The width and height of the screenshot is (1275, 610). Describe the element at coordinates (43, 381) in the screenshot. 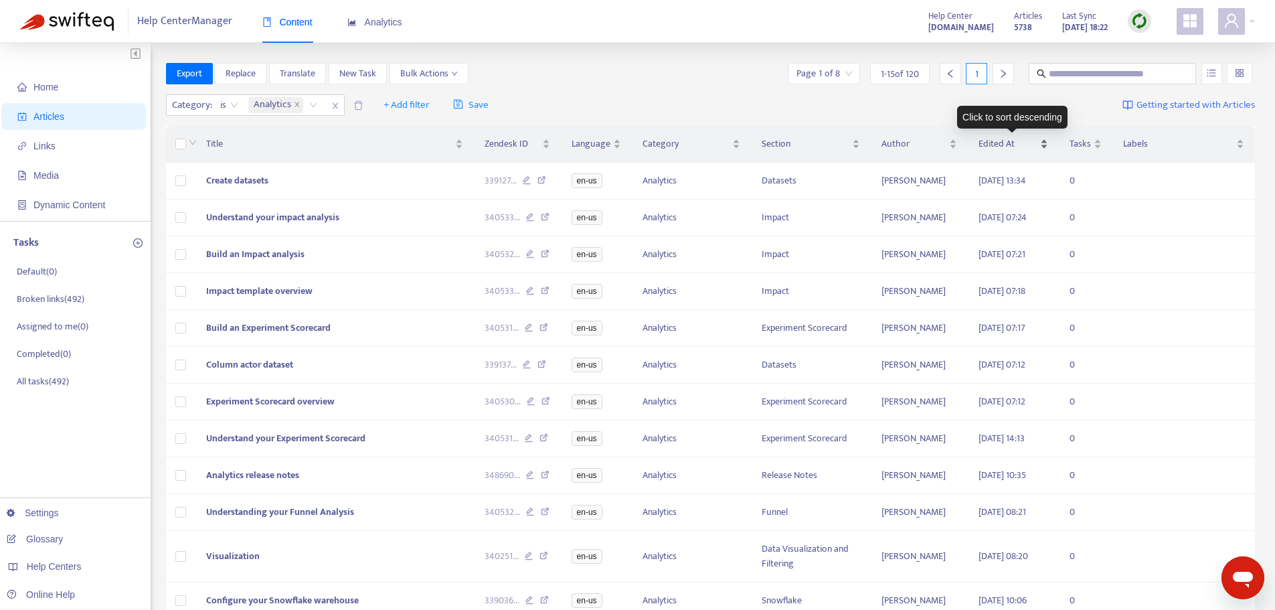

I see `p: All tasks ( 492 )` at that location.